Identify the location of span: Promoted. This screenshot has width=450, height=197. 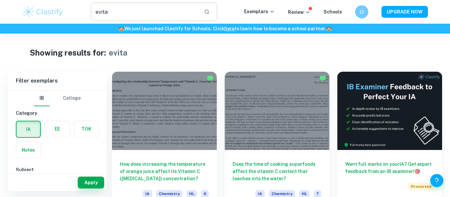
(421, 187).